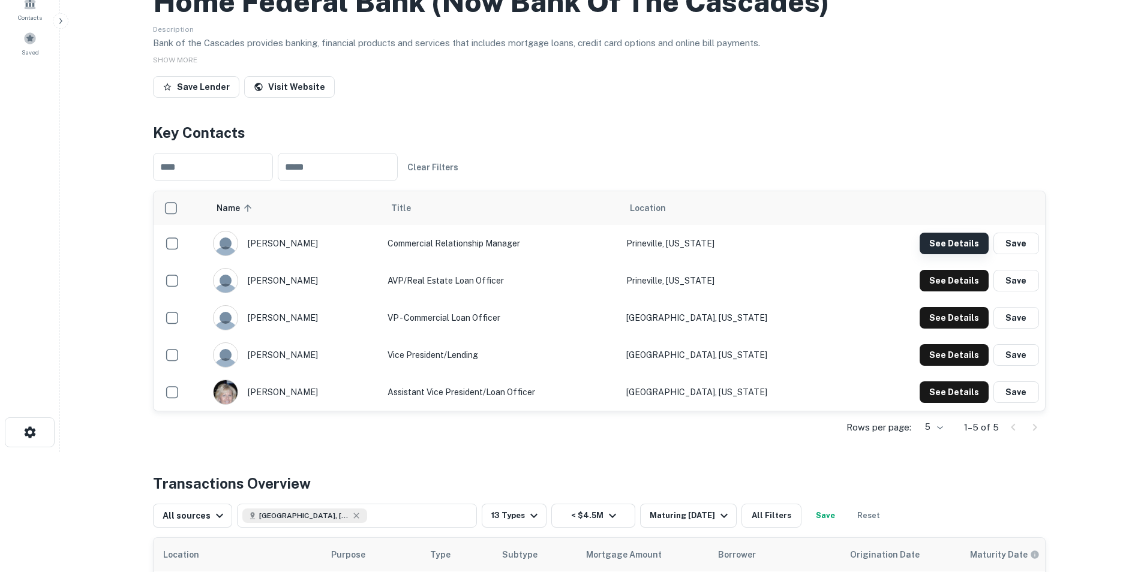 The height and width of the screenshot is (572, 1138). What do you see at coordinates (1021, 555) in the screenshot?
I see `th: Maturity dates displayed may be estimated. Please contact the lender for the most accurate maturi...` at bounding box center [1021, 555].